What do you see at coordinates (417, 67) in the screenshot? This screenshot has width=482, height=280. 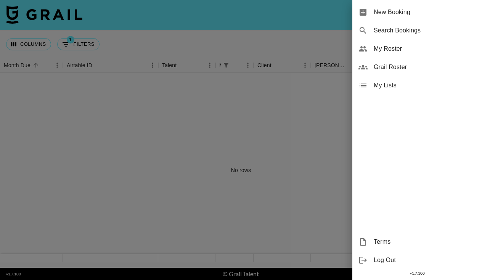 I see `div: Grail Roster` at bounding box center [417, 67].